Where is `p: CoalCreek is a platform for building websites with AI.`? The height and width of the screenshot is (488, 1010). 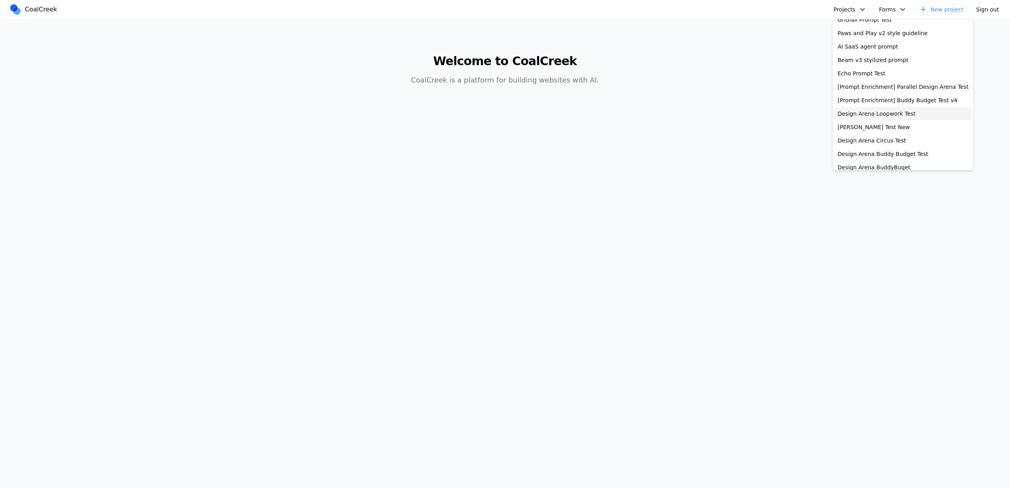
p: CoalCreek is a platform for building websites with AI. is located at coordinates (505, 80).